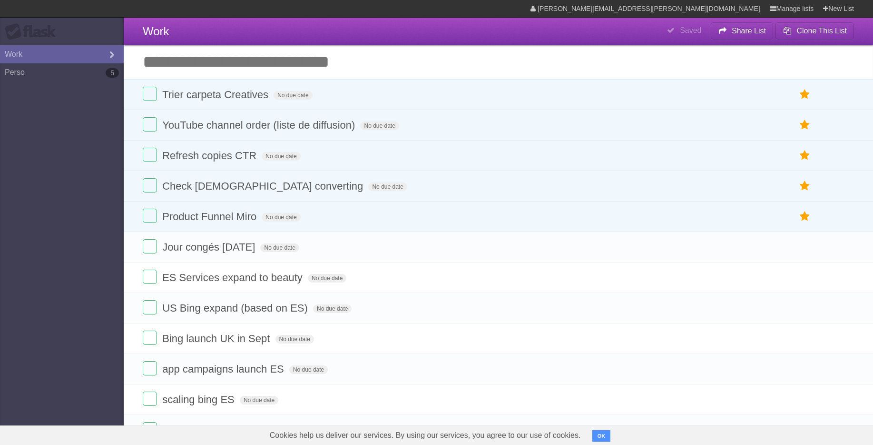  I want to click on span: US Bing expand (based on ES), so click(236, 307).